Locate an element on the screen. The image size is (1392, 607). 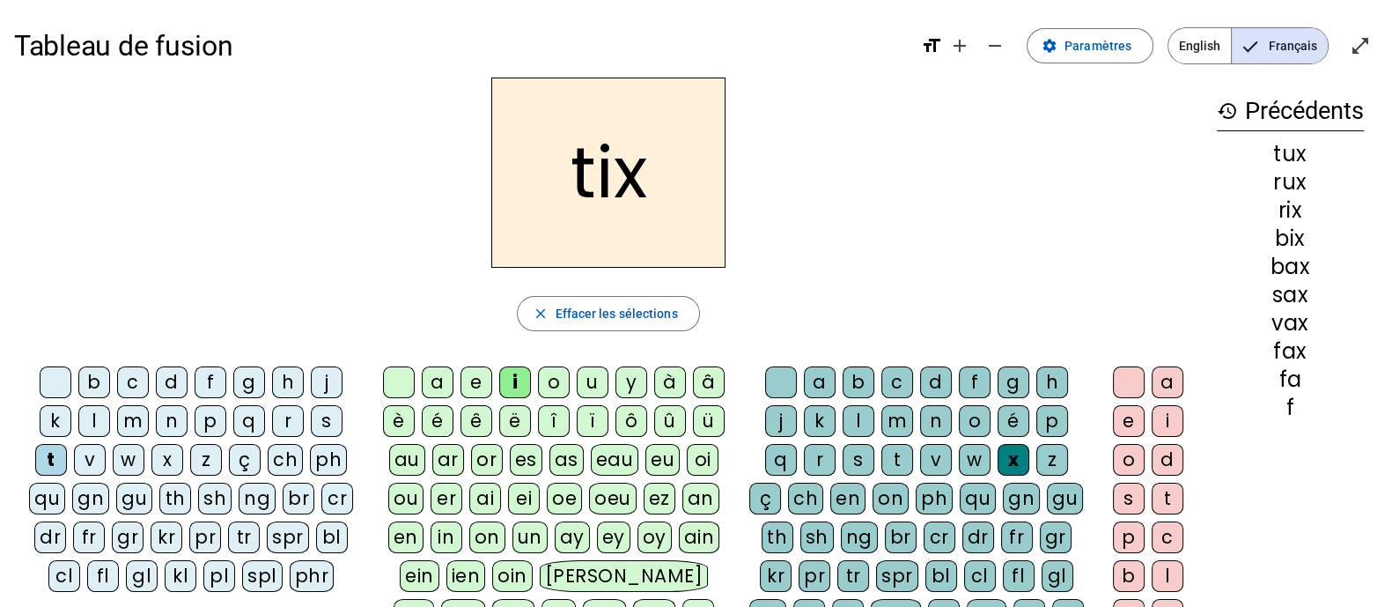
div: ein is located at coordinates (419, 576).